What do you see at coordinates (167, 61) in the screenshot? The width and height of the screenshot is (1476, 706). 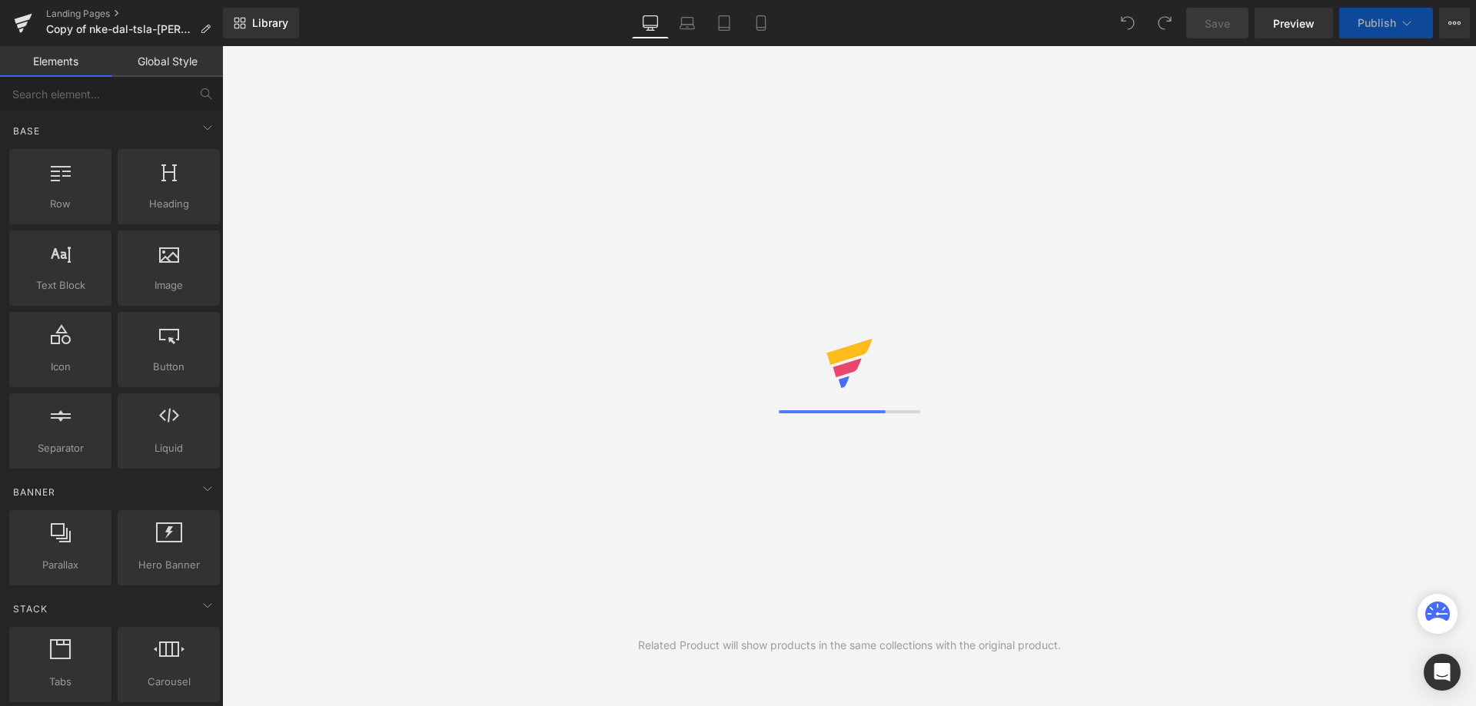 I see `a: Global Style` at bounding box center [167, 61].